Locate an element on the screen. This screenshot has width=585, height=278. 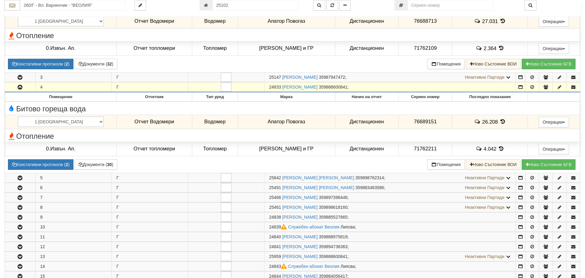
td: 13 is located at coordinates (73, 256).